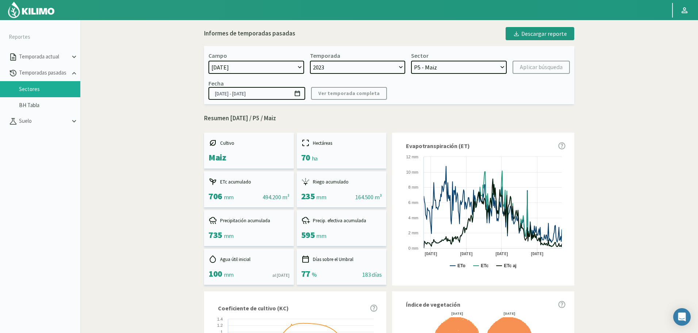  What do you see at coordinates (342, 150) in the screenshot?
I see `kil-mini-card: report-summary-cards.HECTARES` at bounding box center [342, 150].